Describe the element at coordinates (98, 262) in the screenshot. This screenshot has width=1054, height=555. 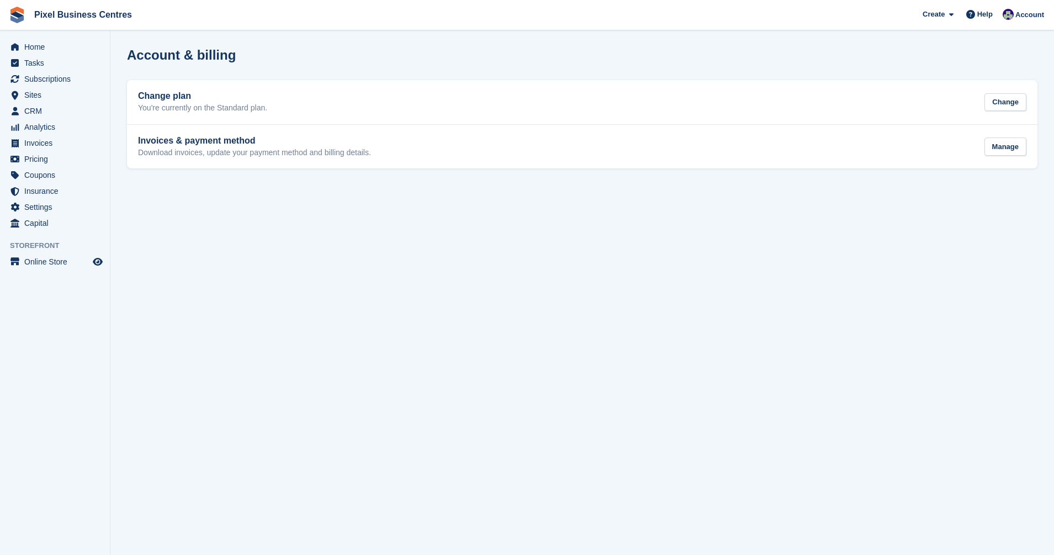
I see `a: Preview store` at that location.